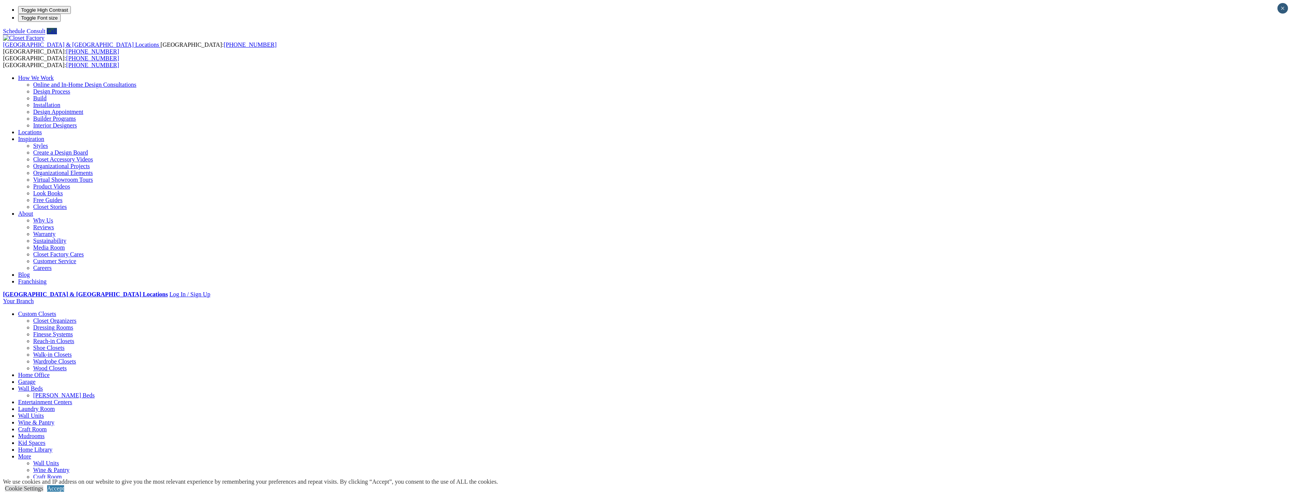 The width and height of the screenshot is (1291, 492). I want to click on a: Builder Programs, so click(54, 118).